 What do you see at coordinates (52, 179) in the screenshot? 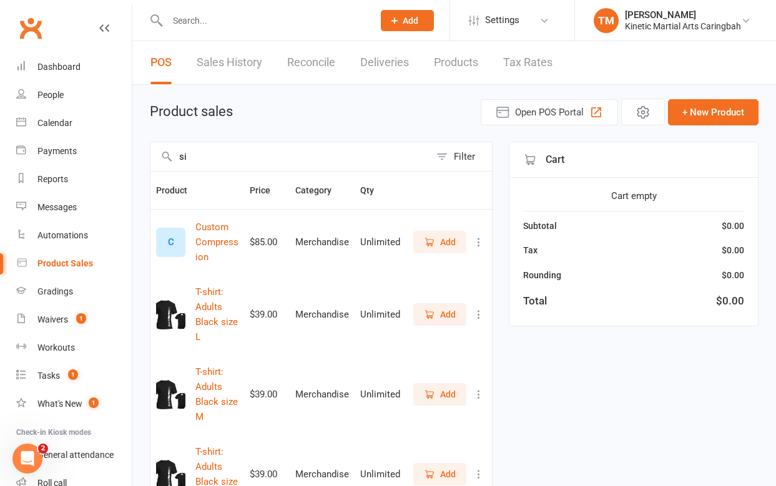
I see `div: Reports` at bounding box center [52, 179].